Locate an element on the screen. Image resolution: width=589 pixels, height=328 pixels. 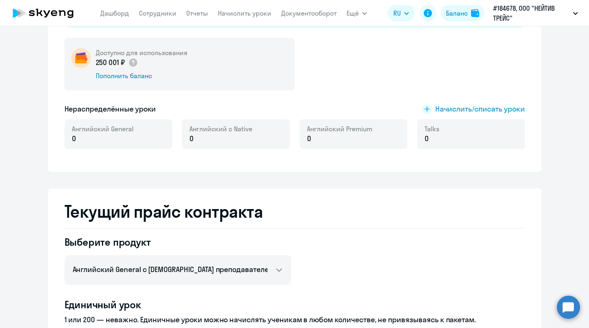
h5: Нераспределённые уроки is located at coordinates (110, 109).